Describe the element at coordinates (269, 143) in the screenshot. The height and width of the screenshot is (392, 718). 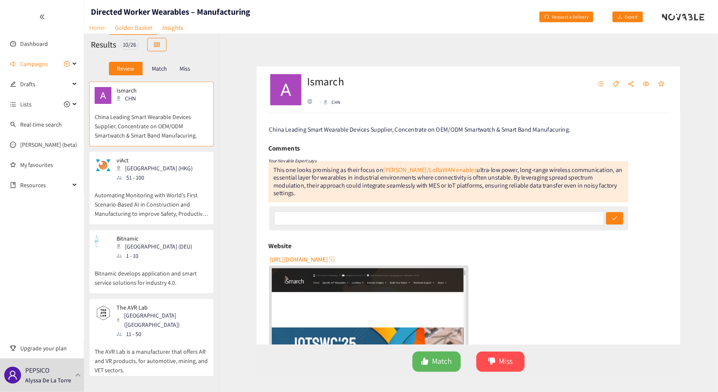
I see `h6: Comments` at that location.